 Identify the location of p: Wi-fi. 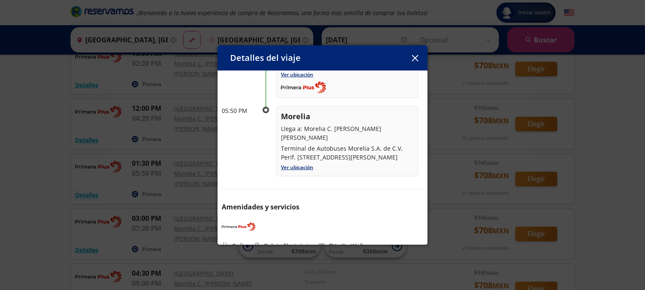
(357, 245).